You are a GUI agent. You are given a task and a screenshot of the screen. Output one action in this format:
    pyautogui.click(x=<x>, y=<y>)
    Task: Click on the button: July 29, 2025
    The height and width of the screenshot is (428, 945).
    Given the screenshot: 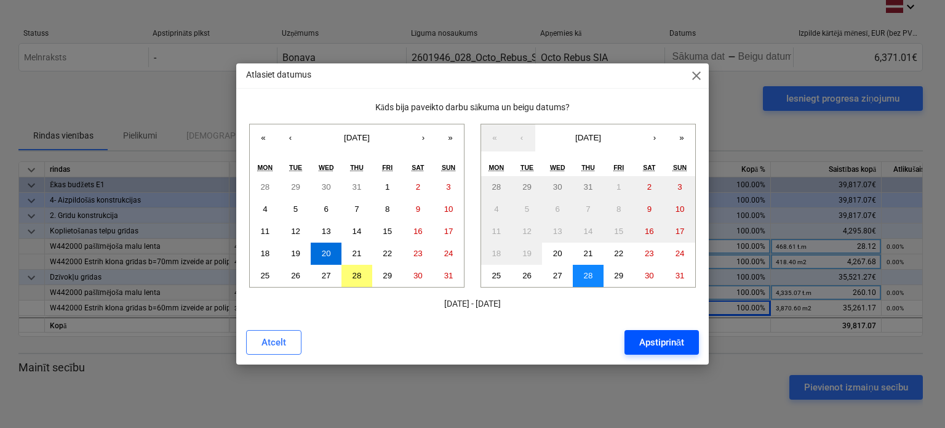 What is the action you would take?
    pyautogui.click(x=296, y=187)
    